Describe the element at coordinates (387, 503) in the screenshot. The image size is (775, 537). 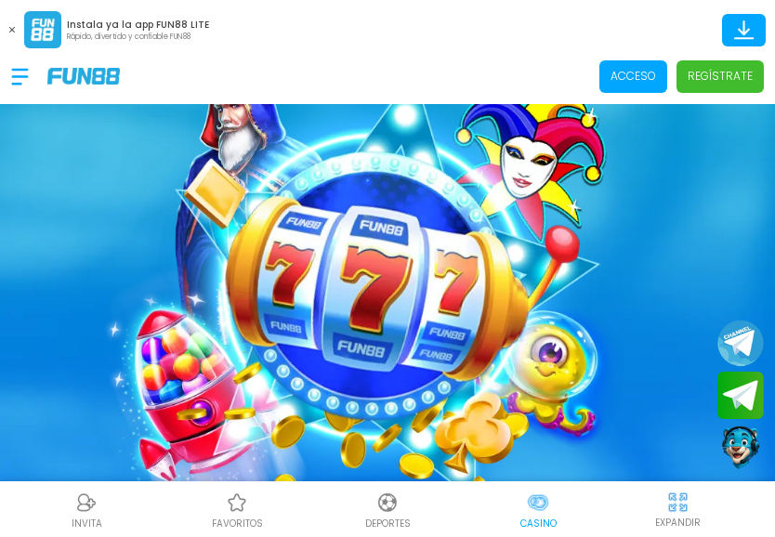
I see `img: Deportes` at that location.